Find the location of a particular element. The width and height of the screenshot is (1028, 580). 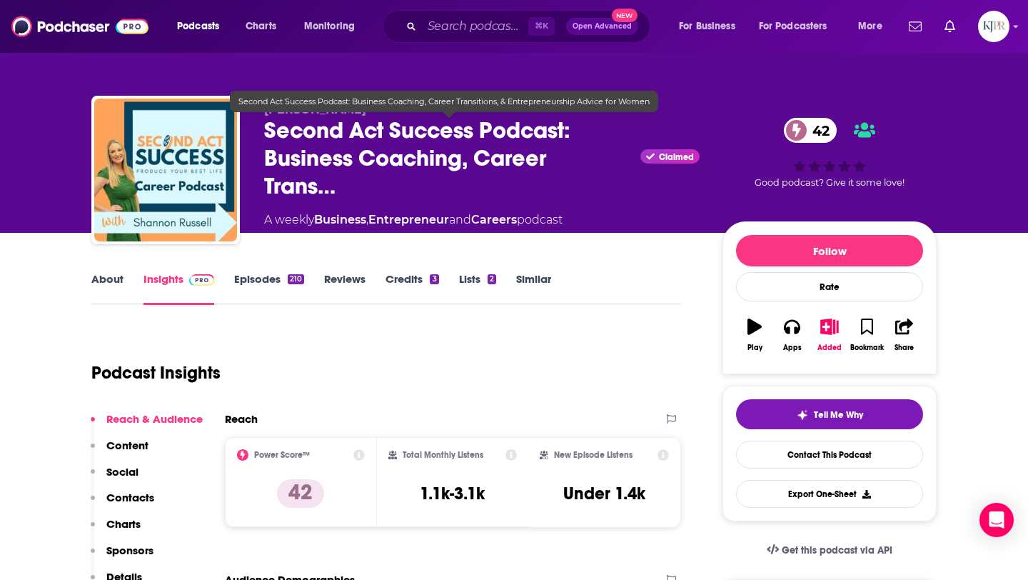

a: Get this podcast via API is located at coordinates (830, 550).